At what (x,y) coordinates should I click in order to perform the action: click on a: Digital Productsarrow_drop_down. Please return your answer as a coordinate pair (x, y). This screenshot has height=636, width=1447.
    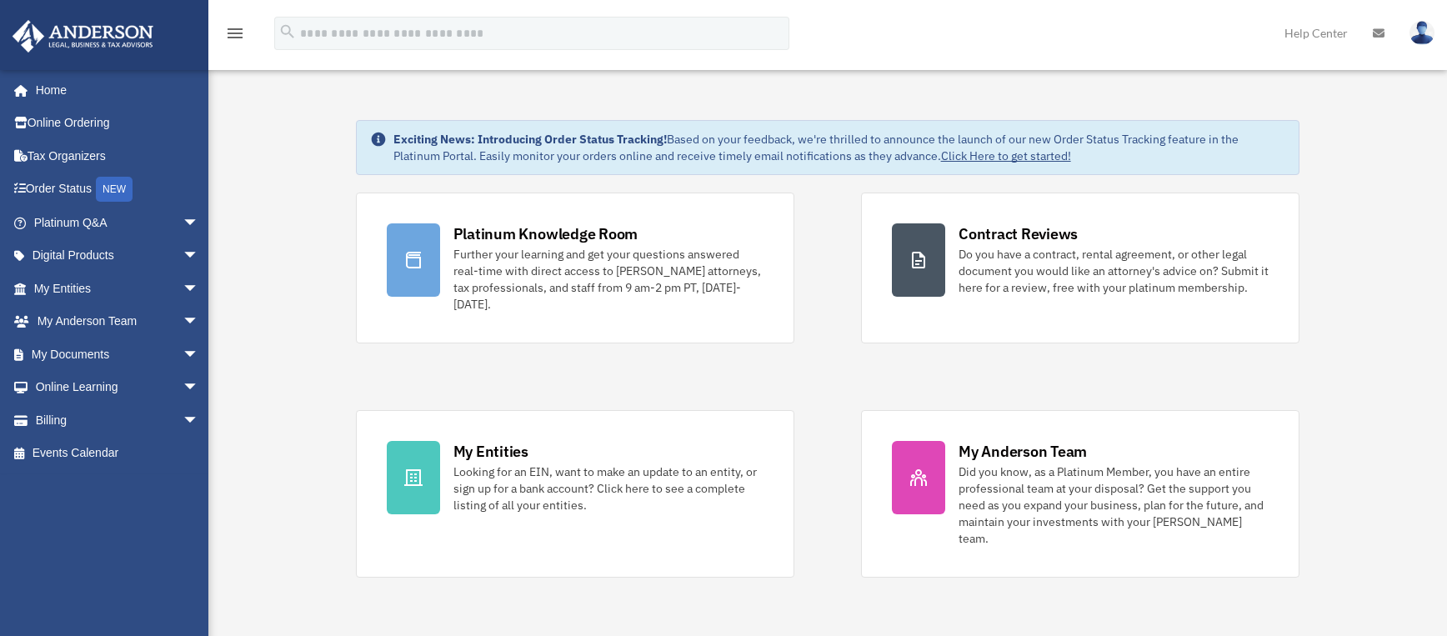
    Looking at the image, I should click on (118, 256).